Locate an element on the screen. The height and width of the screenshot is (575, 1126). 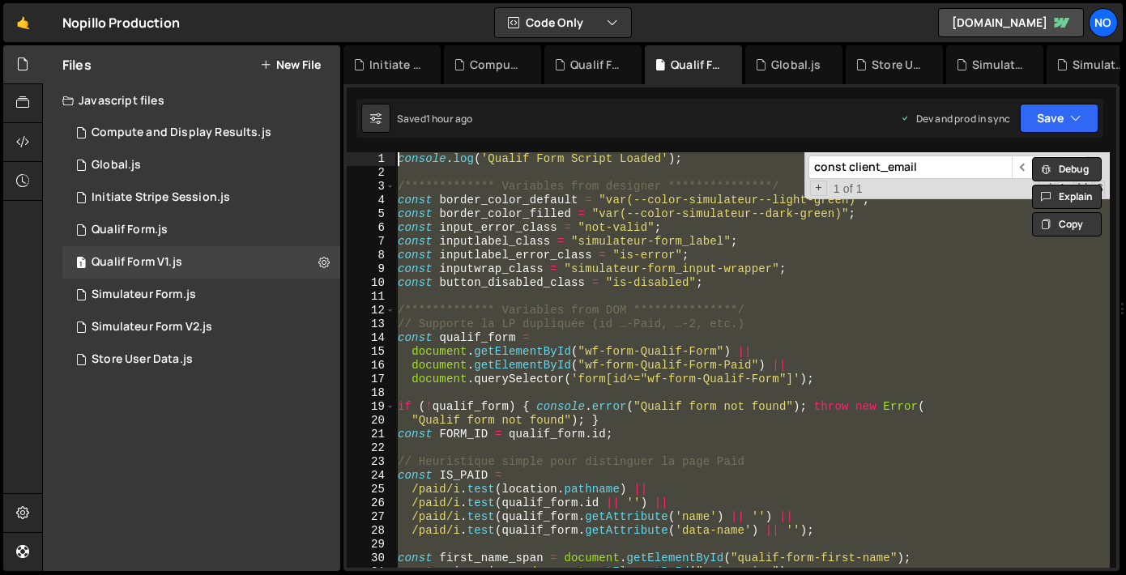
div: No is located at coordinates (1103, 23).